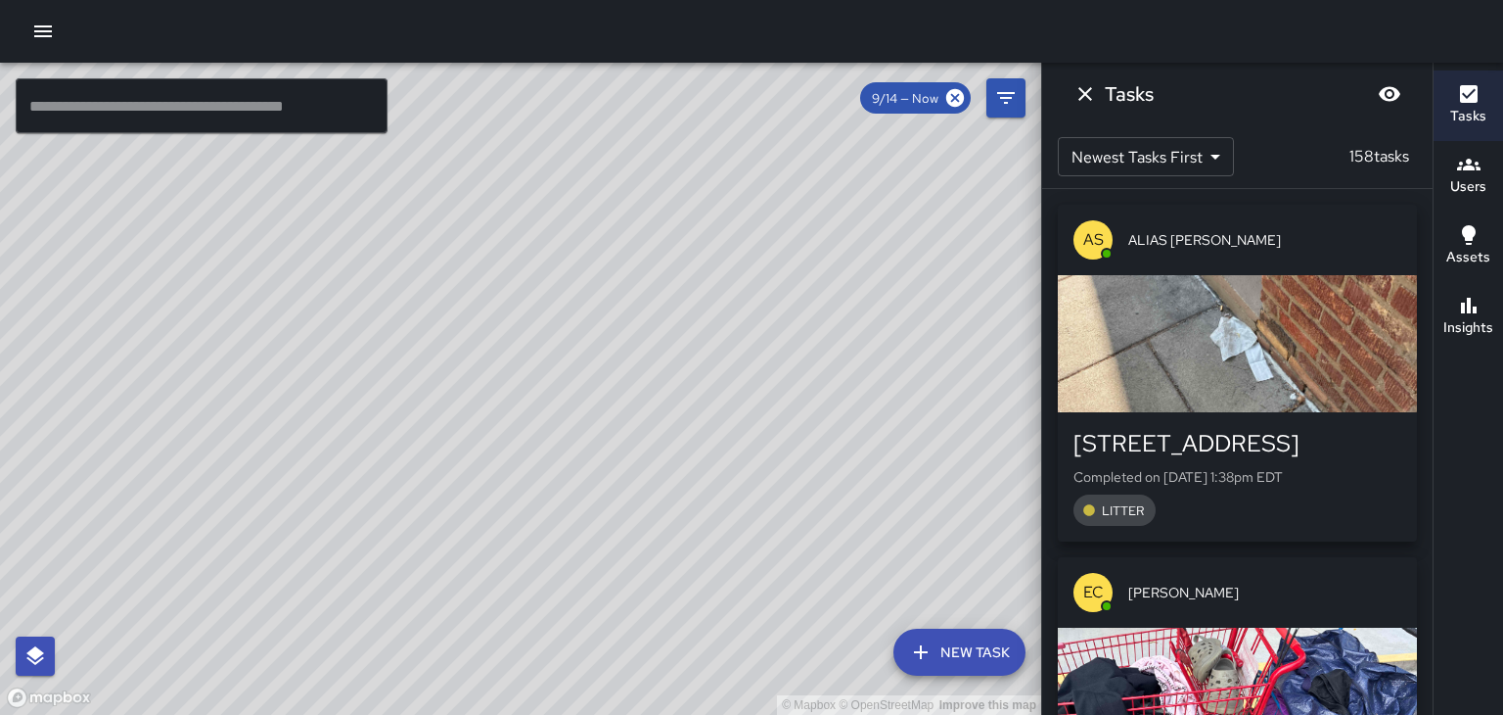 The height and width of the screenshot is (715, 1503). I want to click on span: LITTER, so click(1123, 510).